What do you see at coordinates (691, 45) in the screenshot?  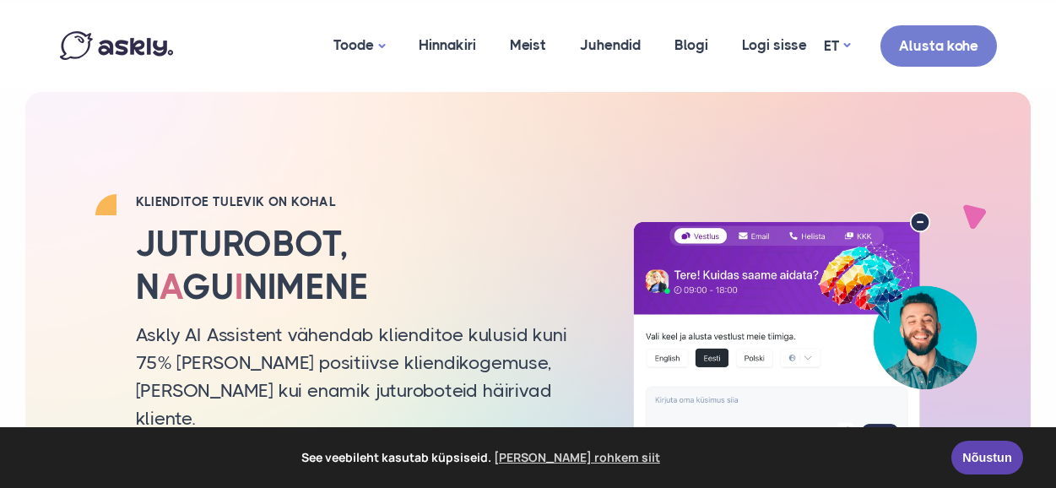 I see `a: Blogi` at bounding box center [691, 45].